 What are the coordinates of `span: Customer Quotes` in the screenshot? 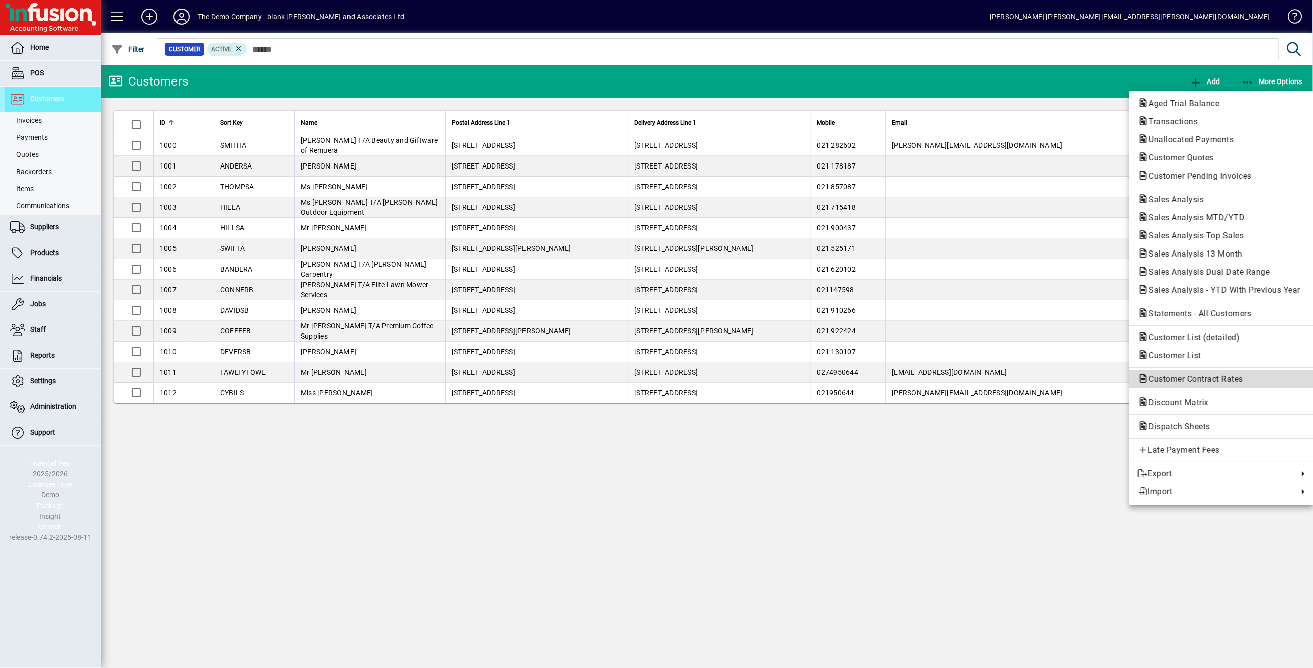 It's located at (1179, 157).